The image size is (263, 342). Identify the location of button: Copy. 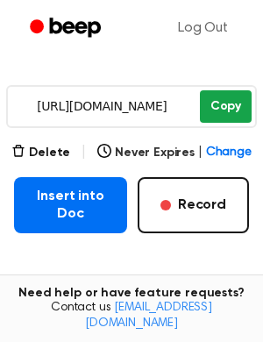
(226, 106).